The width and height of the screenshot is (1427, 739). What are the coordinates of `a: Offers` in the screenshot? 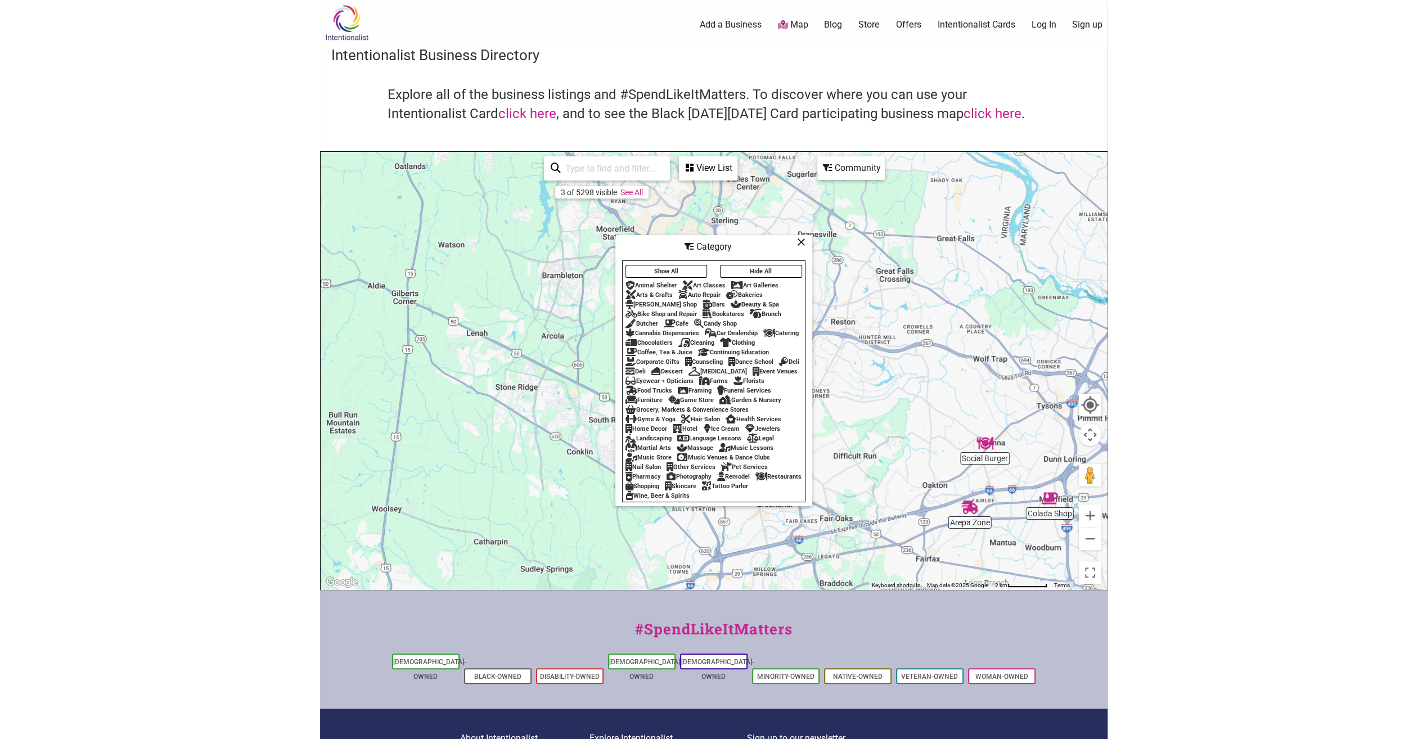 It's located at (908, 25).